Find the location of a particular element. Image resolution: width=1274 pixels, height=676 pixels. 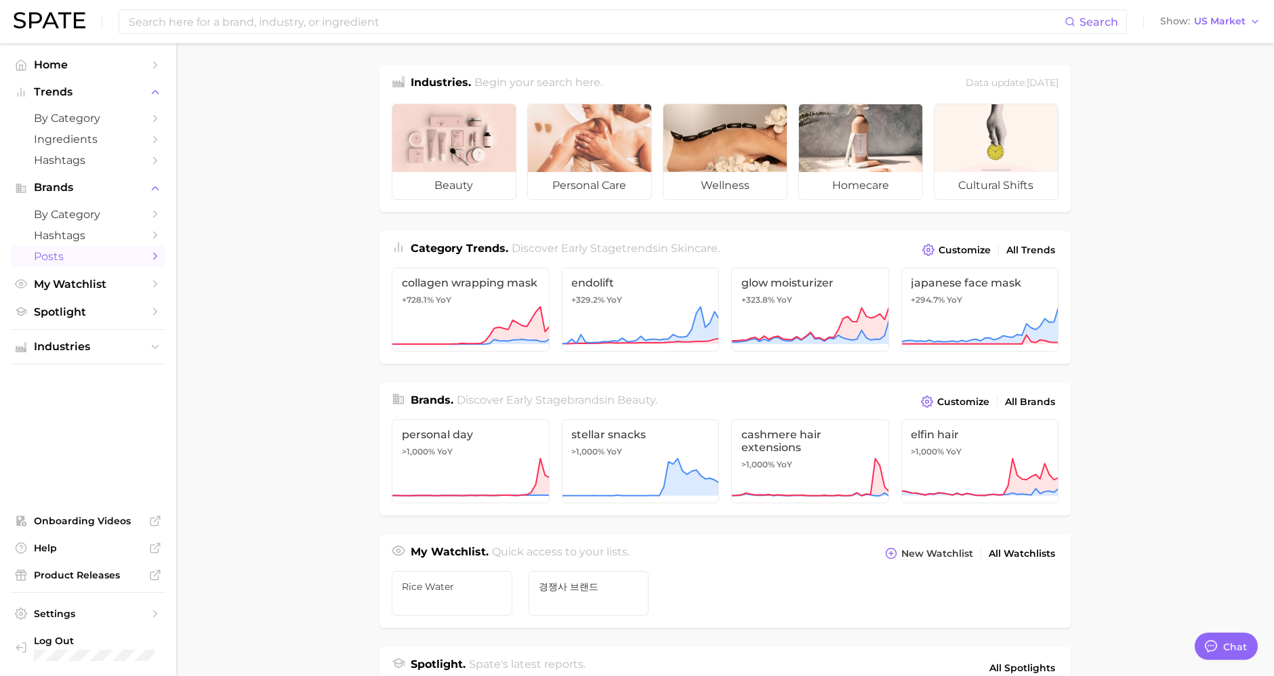

span: elfin hair is located at coordinates (980, 434).